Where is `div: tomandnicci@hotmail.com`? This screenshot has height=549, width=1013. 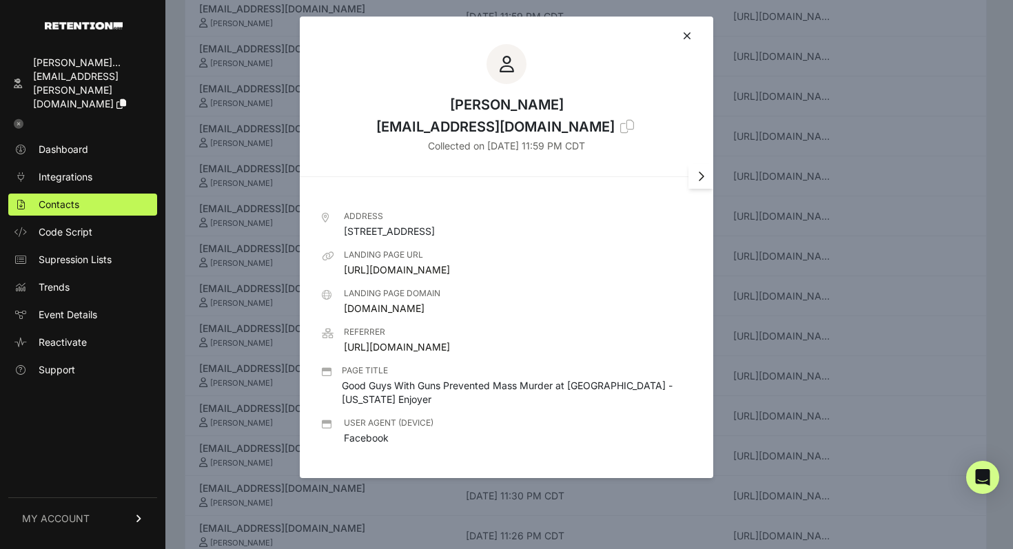 div: tomandnicci@hotmail.com is located at coordinates (495, 127).